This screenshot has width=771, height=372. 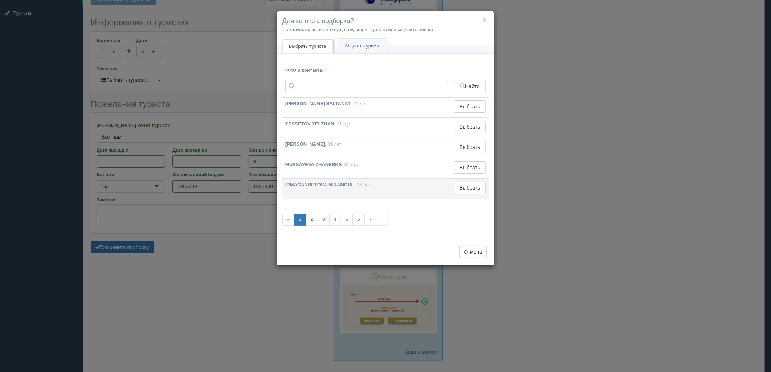 I want to click on a: Выбрать туриста, so click(x=307, y=46).